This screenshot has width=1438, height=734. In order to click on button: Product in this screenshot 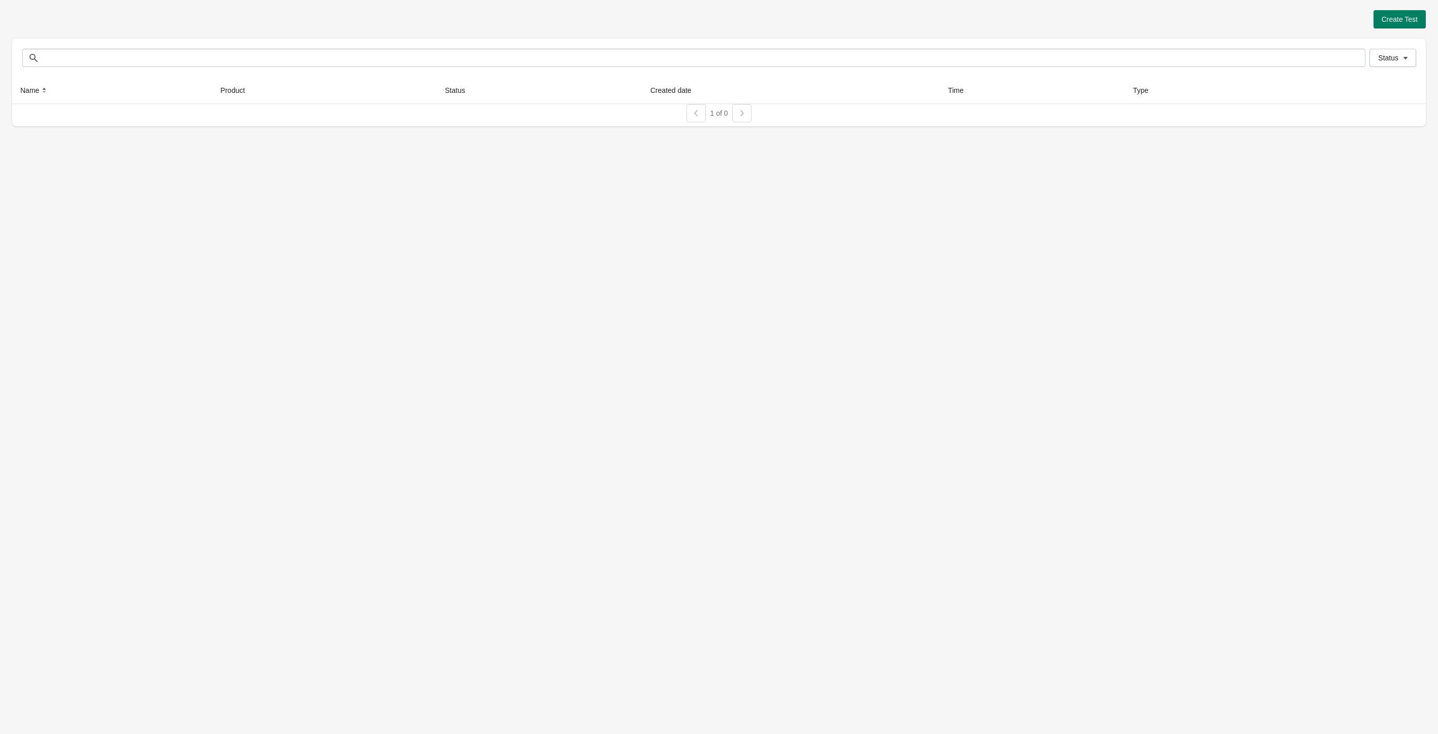, I will do `click(238, 90)`.